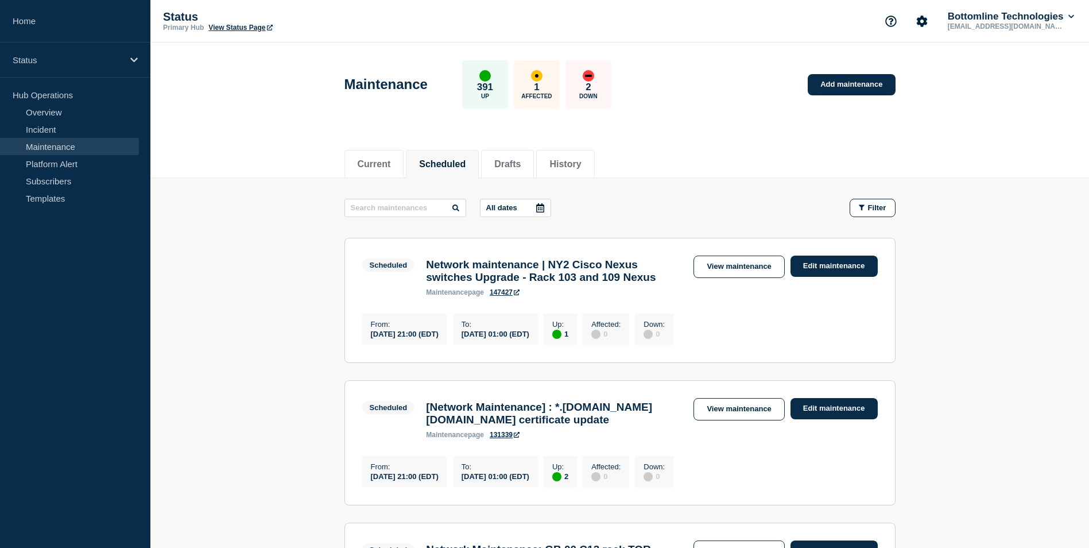 This screenshot has width=1089, height=548. I want to click on p: 391, so click(485, 87).